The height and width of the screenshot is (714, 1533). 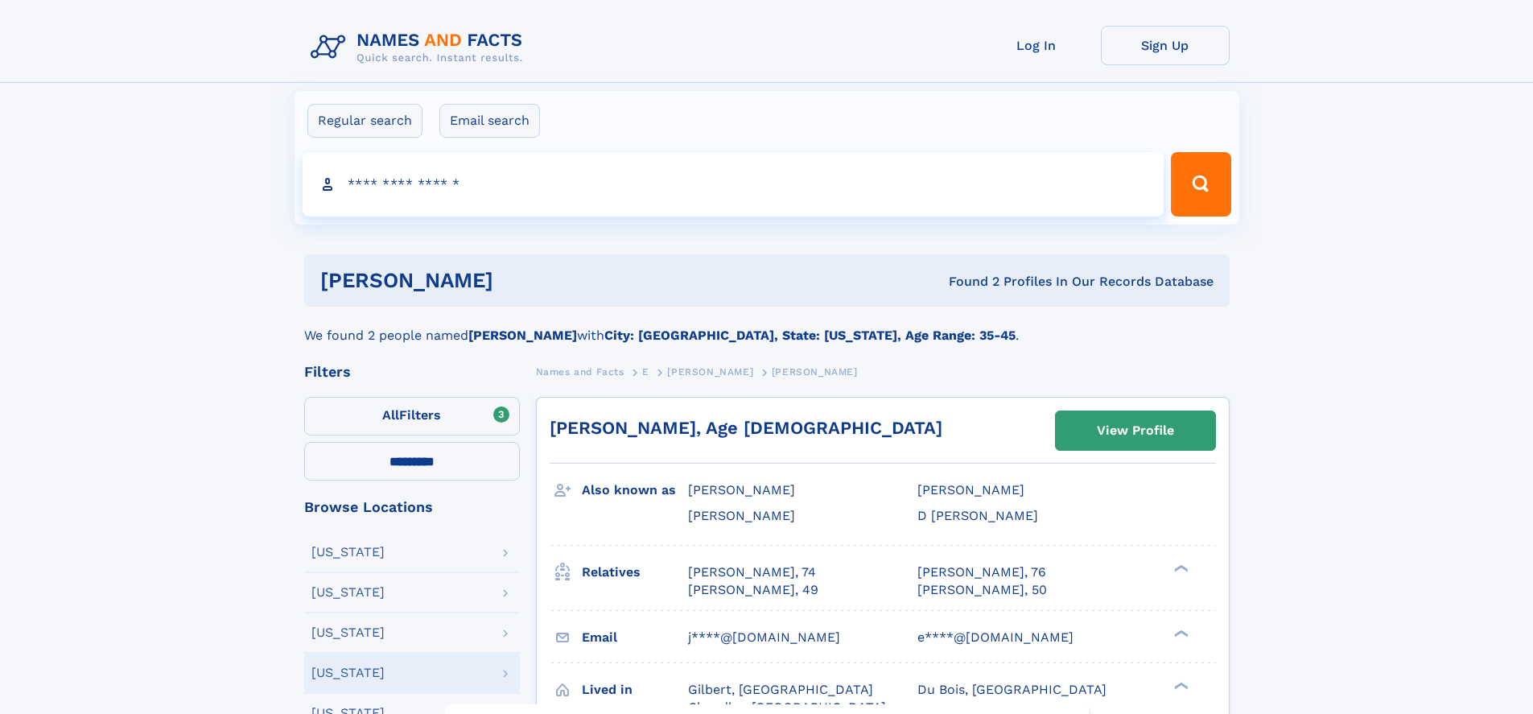 I want to click on div: View Profile, so click(x=1135, y=431).